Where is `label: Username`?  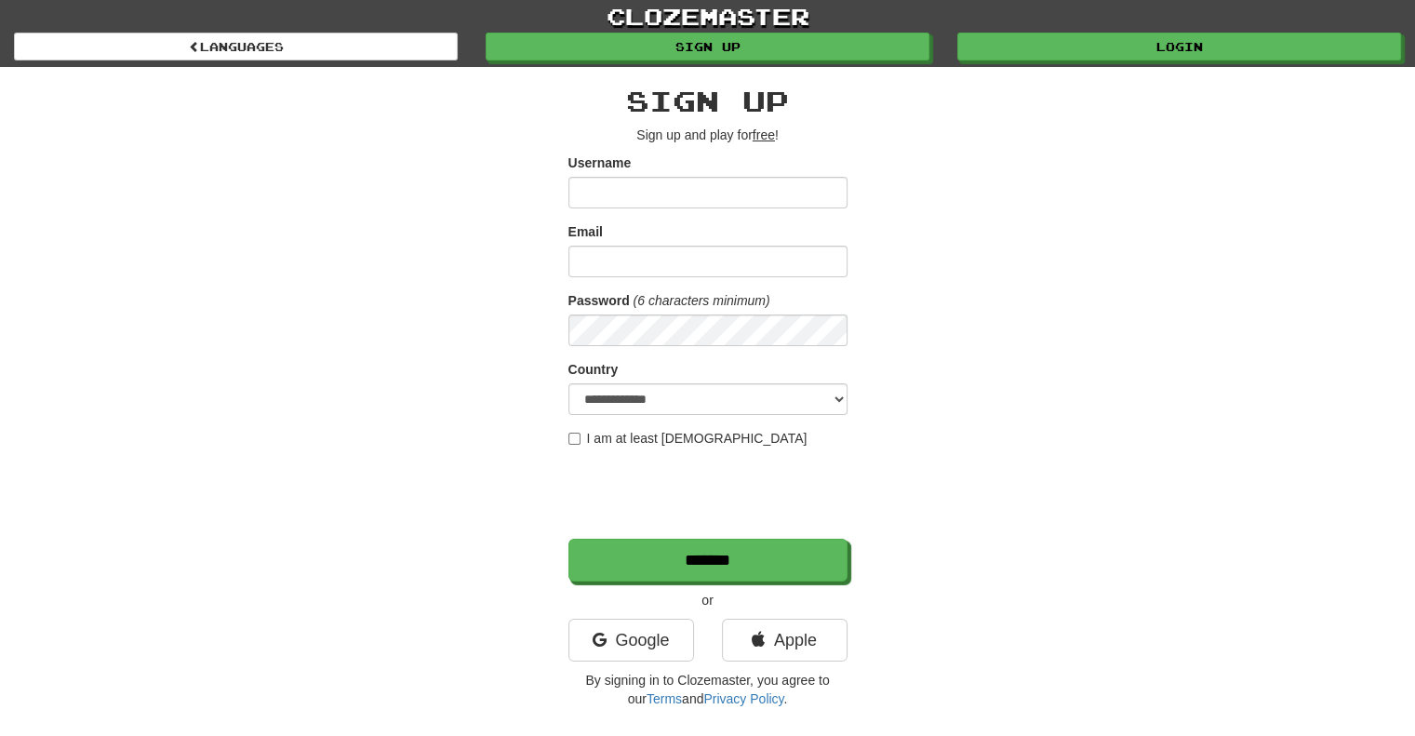
label: Username is located at coordinates (600, 163).